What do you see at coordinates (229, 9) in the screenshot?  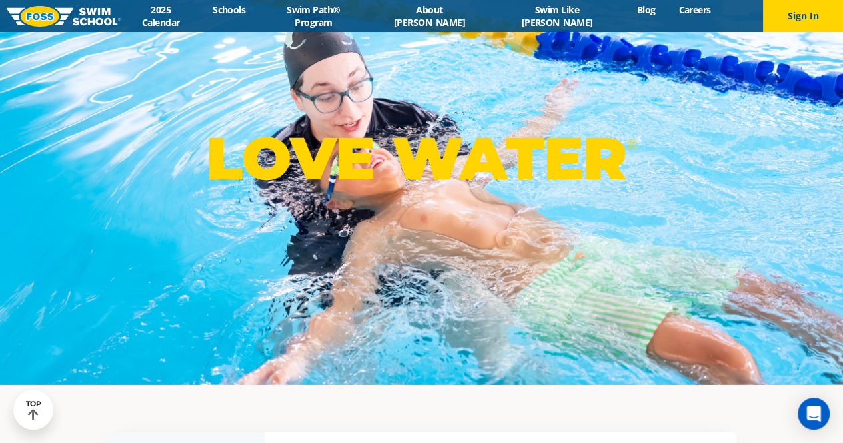 I see `a: Schools` at bounding box center [229, 9].